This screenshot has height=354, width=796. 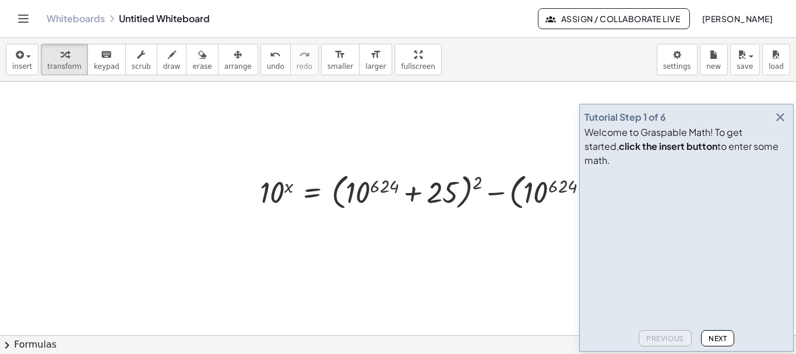 I want to click on i: keyboard, so click(x=106, y=55).